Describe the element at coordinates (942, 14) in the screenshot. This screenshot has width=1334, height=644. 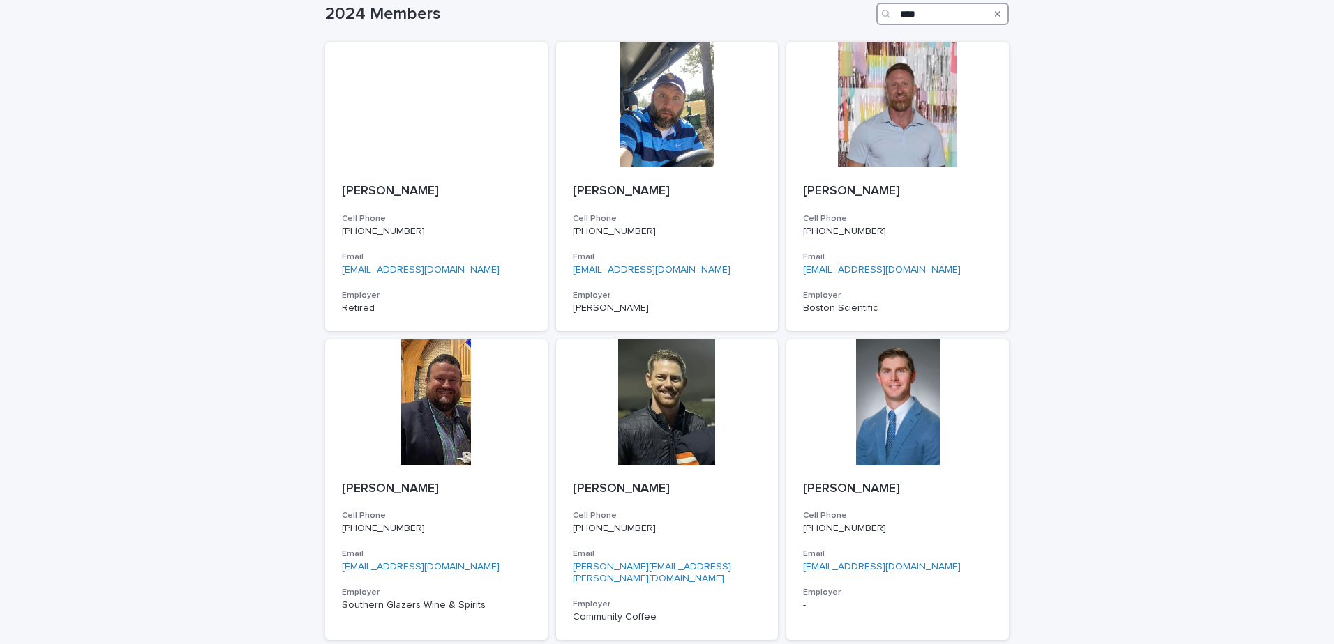
I see `div: Search` at that location.